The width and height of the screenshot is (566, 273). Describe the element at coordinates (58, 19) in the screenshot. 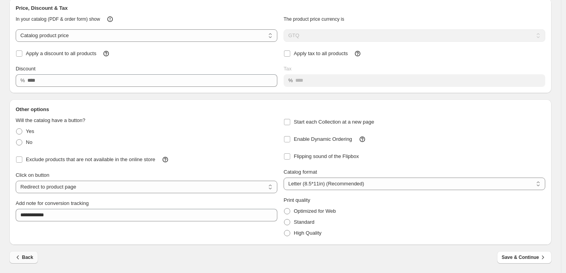

I see `span: In your catalog (PDF & order form) show` at that location.